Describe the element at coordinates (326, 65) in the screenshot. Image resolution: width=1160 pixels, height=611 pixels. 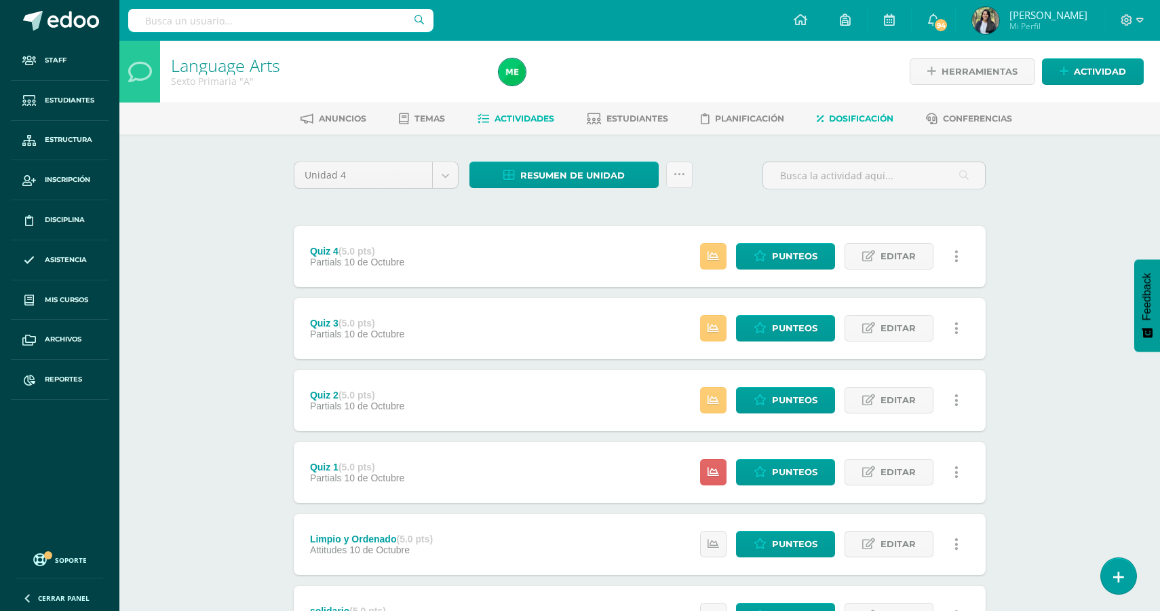
I see `h1: Language Arts` at that location.